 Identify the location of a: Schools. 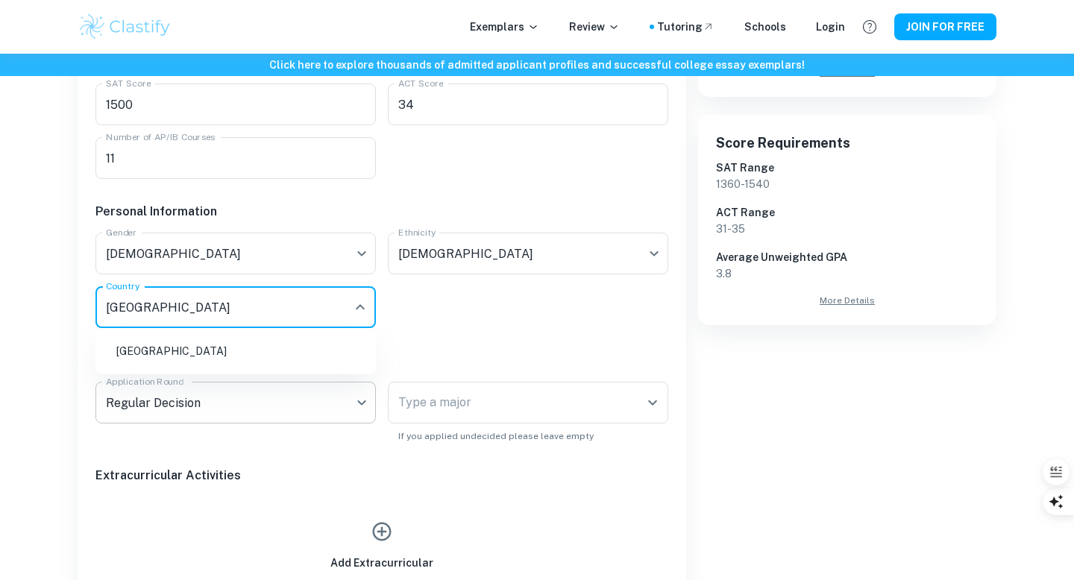
(765, 27).